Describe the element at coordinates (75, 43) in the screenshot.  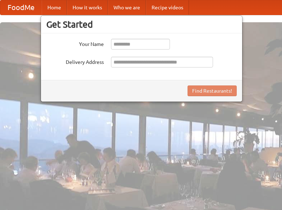
I see `label: Your Name` at that location.